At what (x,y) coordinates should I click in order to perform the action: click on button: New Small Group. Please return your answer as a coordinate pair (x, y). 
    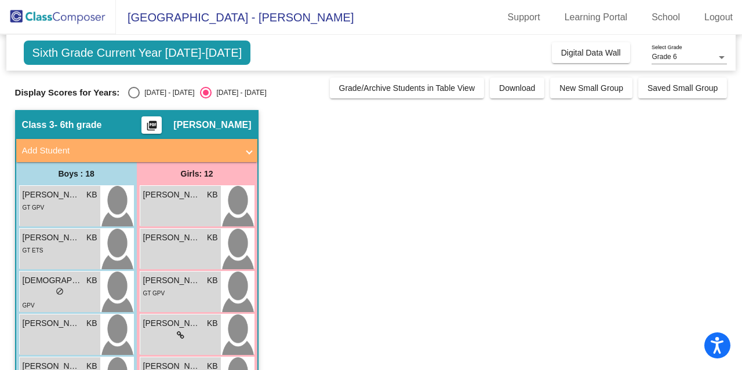
    Looking at the image, I should click on (591, 88).